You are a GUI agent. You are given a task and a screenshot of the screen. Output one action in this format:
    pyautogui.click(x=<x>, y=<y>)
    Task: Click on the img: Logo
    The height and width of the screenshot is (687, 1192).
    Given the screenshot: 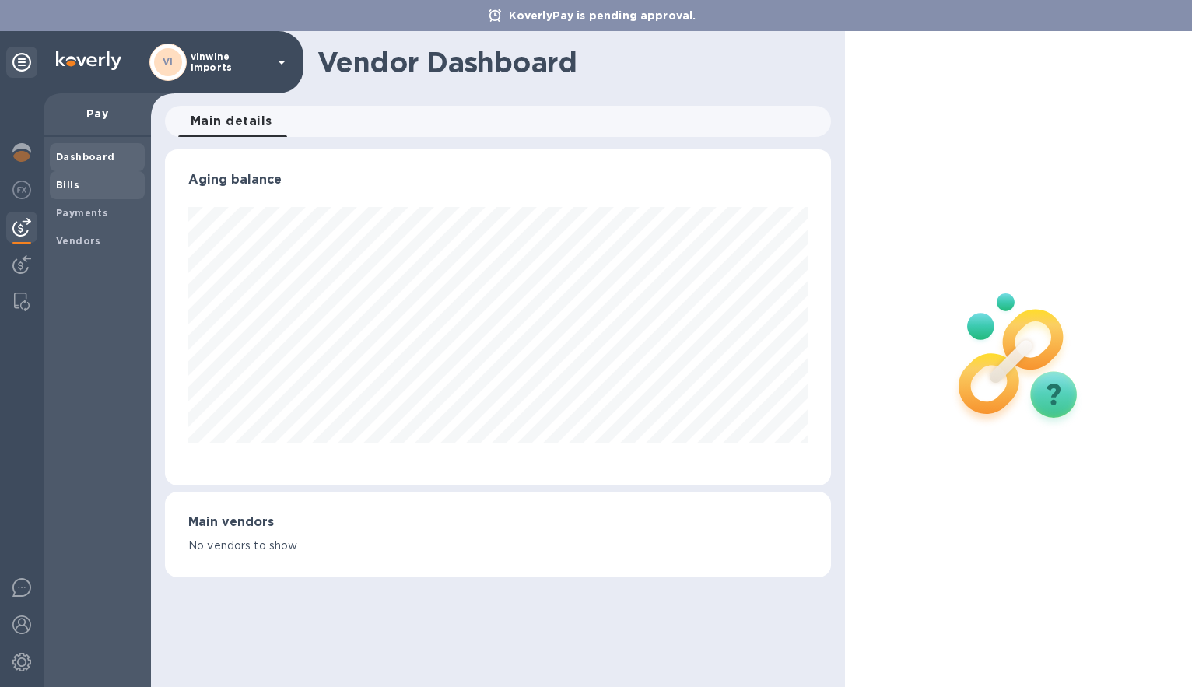 What is the action you would take?
    pyautogui.click(x=89, y=61)
    